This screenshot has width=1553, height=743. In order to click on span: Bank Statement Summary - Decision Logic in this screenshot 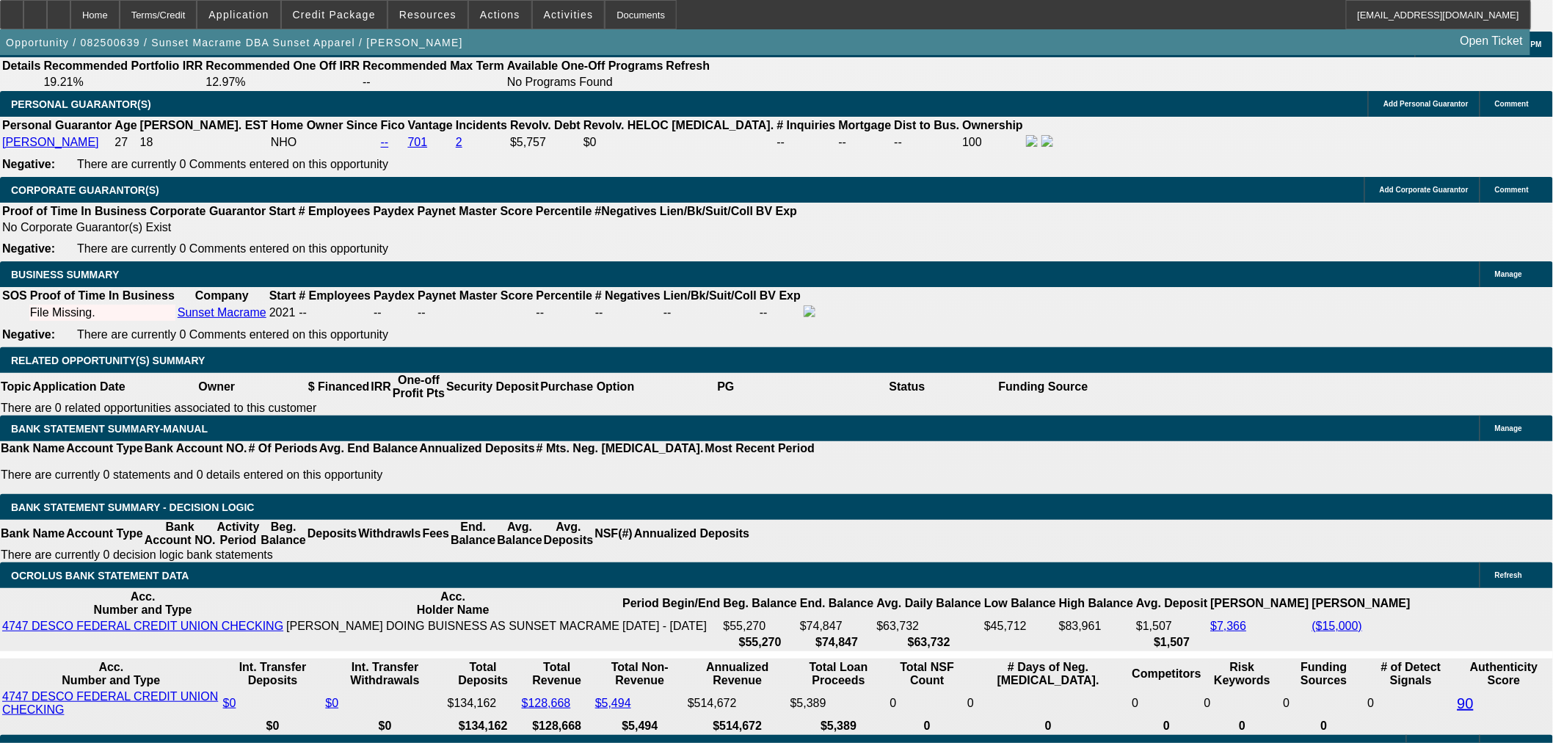, I will do `click(133, 507)`.